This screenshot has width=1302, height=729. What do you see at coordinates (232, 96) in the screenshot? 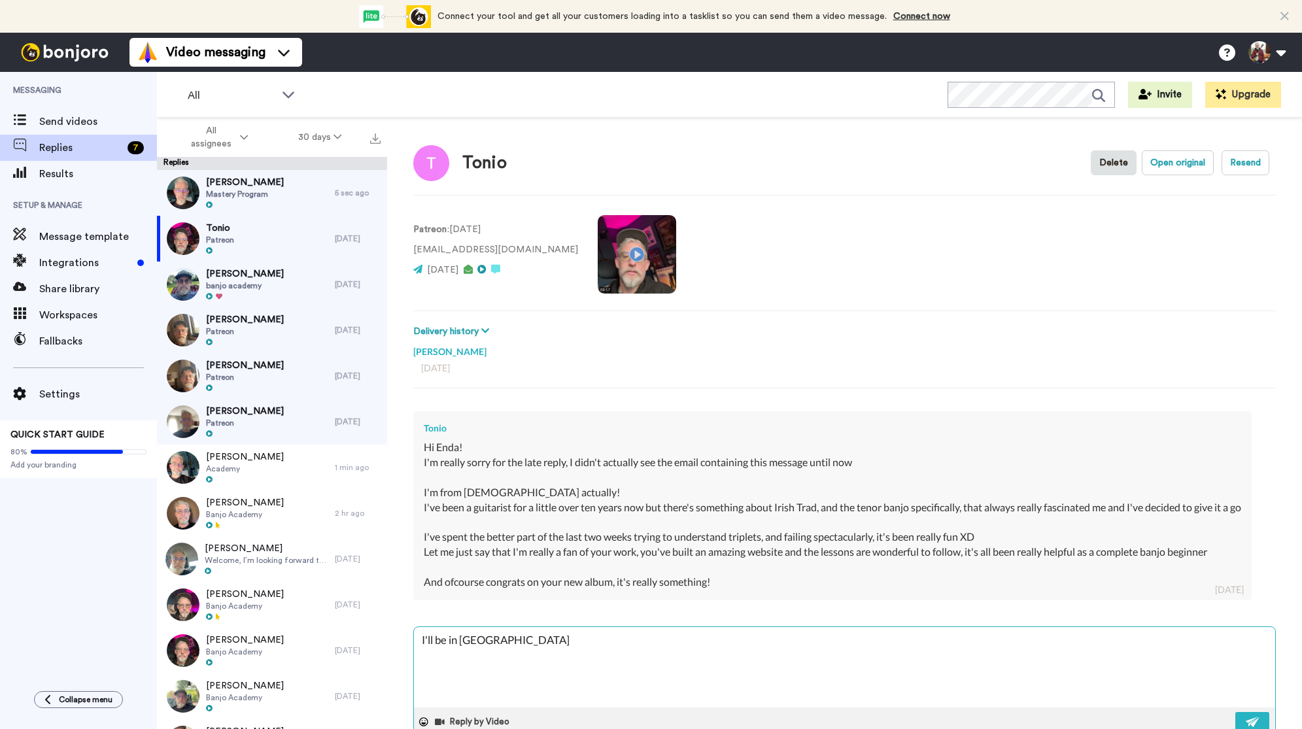
I see `span: All` at bounding box center [232, 96].